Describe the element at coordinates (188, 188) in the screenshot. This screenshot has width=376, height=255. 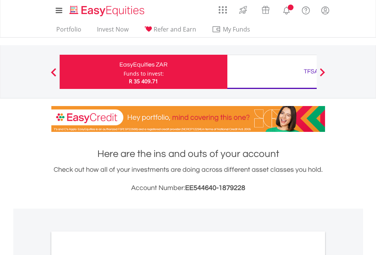
I see `h3: Account Number:` at that location.